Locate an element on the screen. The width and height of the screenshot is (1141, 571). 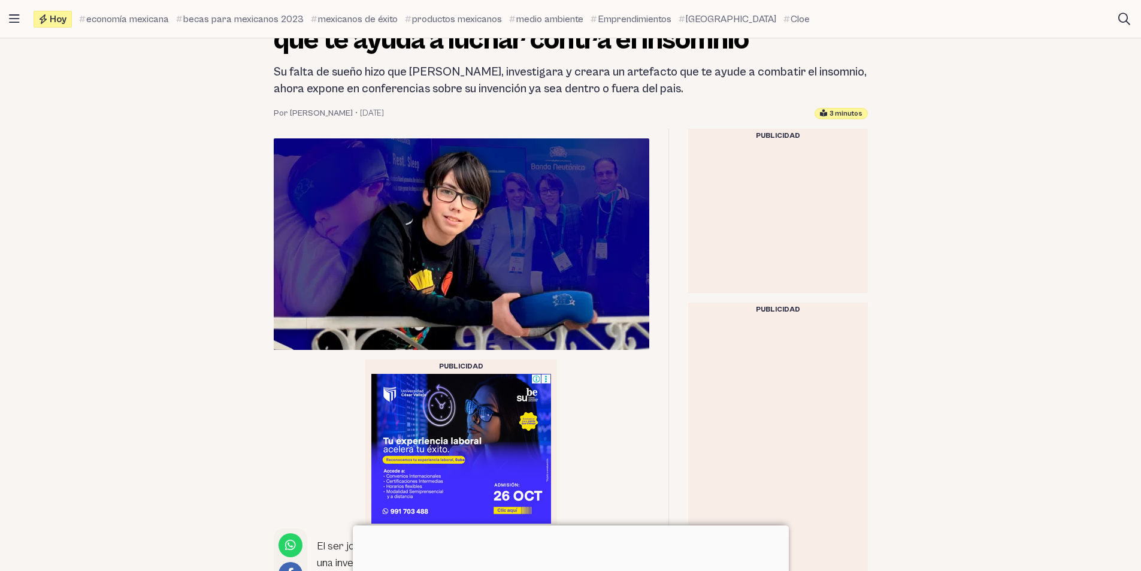
span: economía mexicana is located at coordinates (128, 19).